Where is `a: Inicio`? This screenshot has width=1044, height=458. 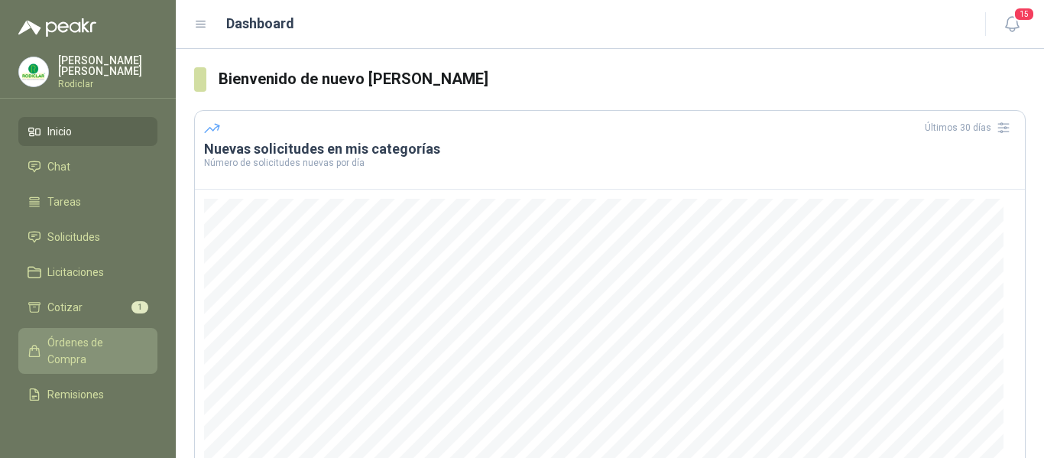 a: Inicio is located at coordinates (88, 131).